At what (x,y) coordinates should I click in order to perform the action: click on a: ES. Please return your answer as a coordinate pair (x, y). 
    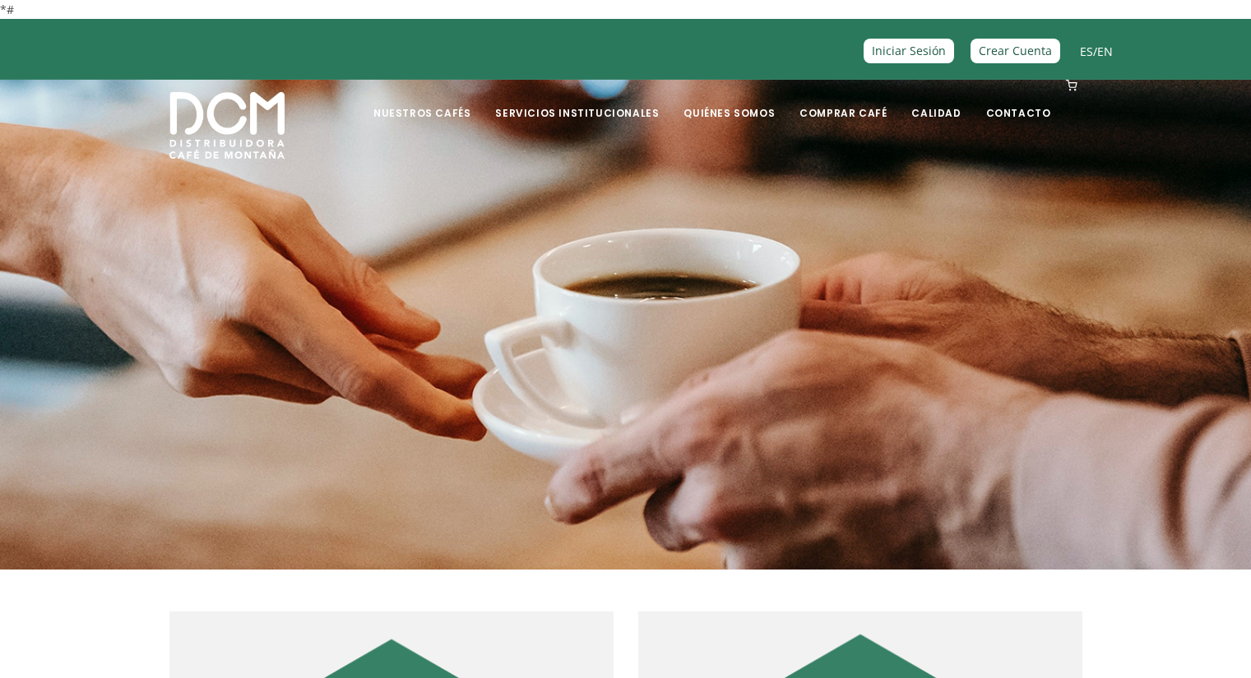
    Looking at the image, I should click on (1086, 51).